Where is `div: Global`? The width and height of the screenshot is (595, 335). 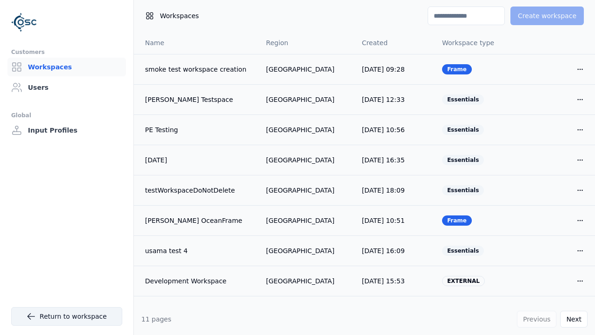
div: Global is located at coordinates (67, 115).